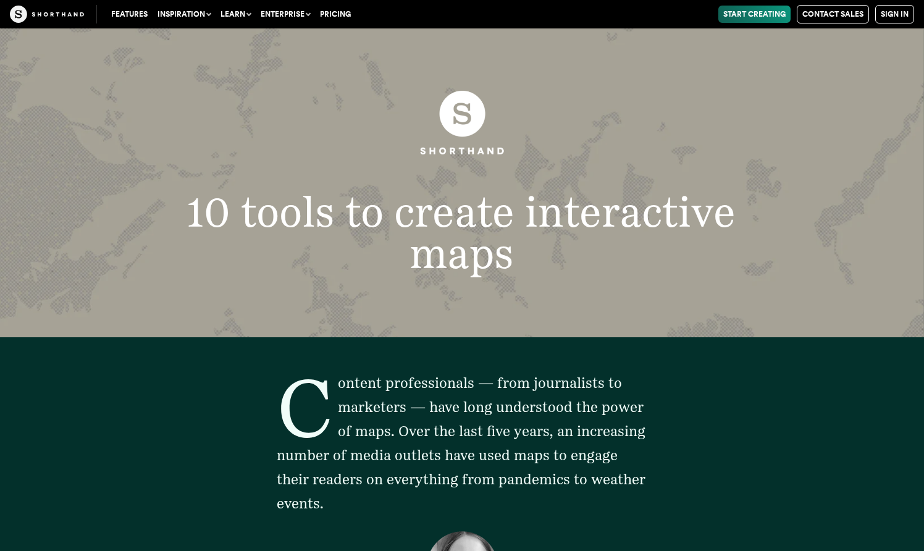 The image size is (924, 551). Describe the element at coordinates (894, 14) in the screenshot. I see `a: Sign in` at that location.